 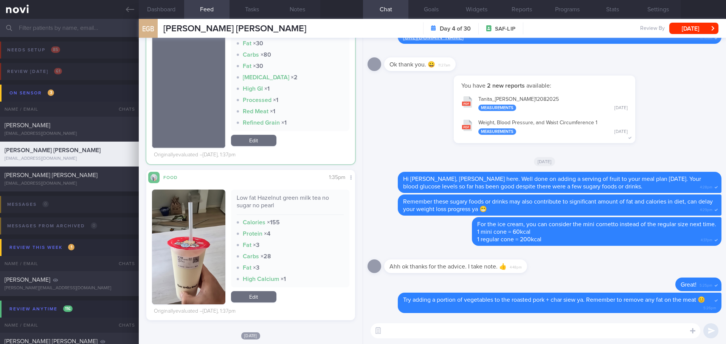 What do you see at coordinates (51, 93) in the screenshot?
I see `span: 3` at bounding box center [51, 93].